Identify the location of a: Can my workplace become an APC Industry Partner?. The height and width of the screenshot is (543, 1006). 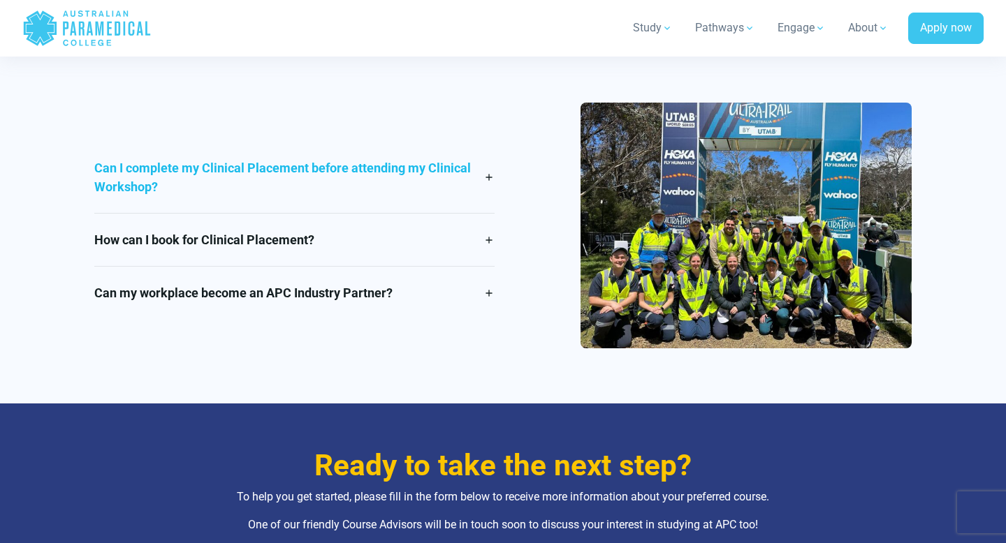
(294, 293).